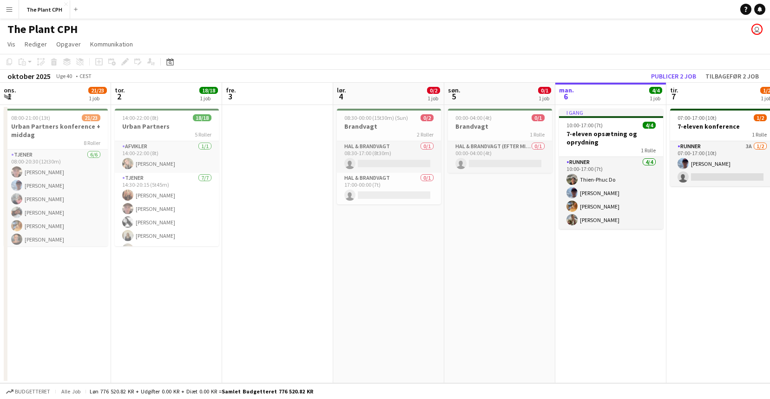 This screenshot has width=770, height=399. Describe the element at coordinates (231, 90) in the screenshot. I see `span: fre.` at that location.